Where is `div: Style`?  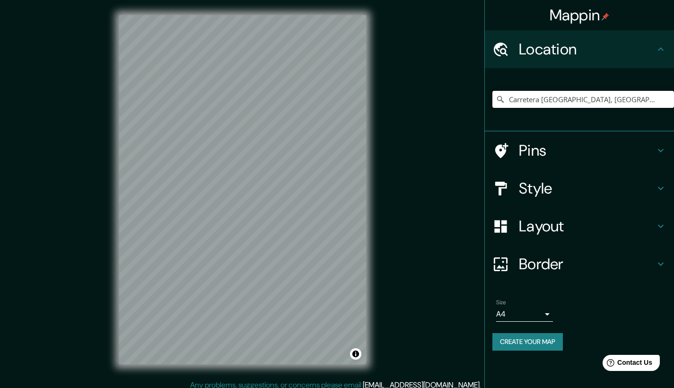 div: Style is located at coordinates (580, 188).